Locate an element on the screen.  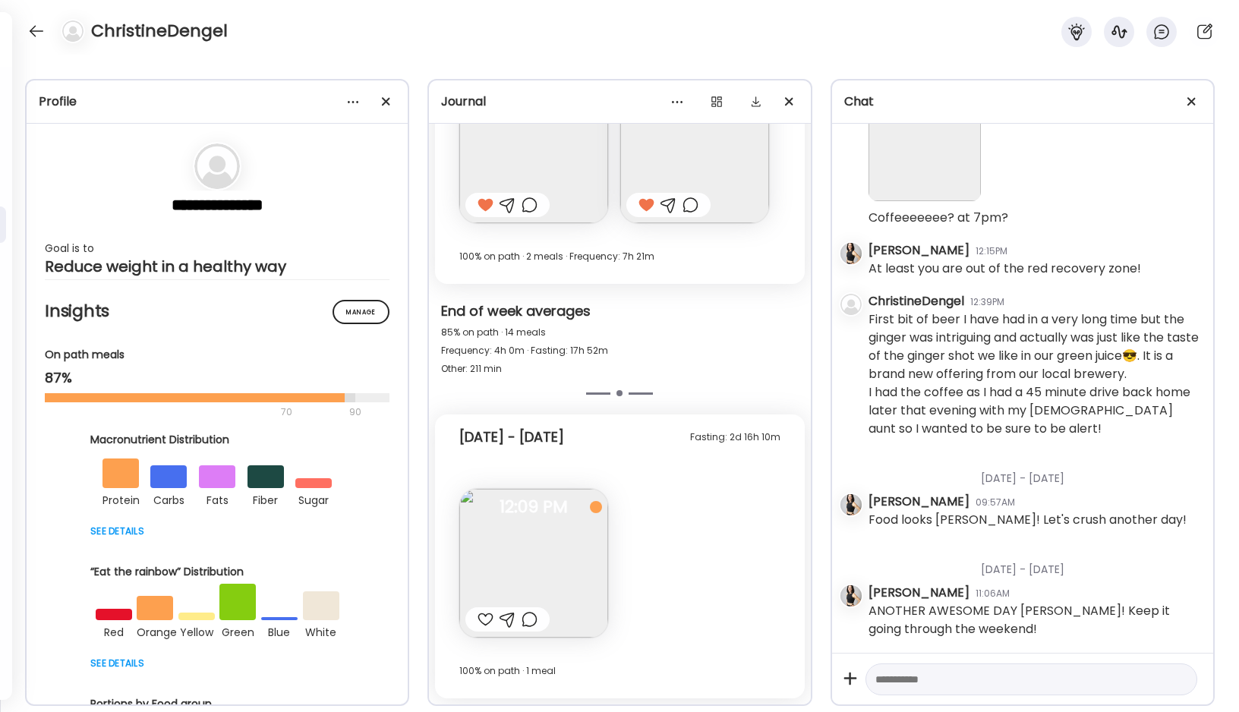
div: Macronutrient Distribution is located at coordinates (217, 440).